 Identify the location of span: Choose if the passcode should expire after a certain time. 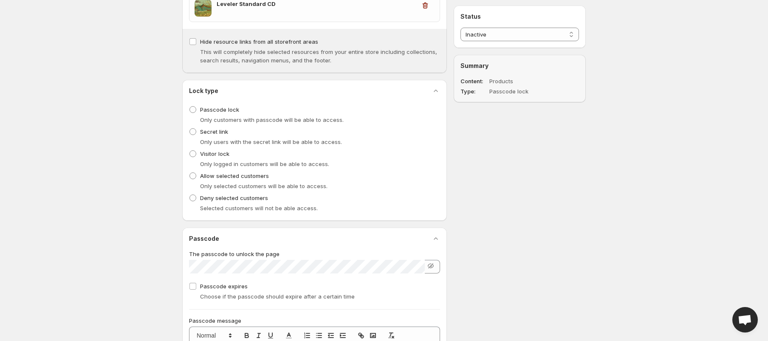
(277, 297).